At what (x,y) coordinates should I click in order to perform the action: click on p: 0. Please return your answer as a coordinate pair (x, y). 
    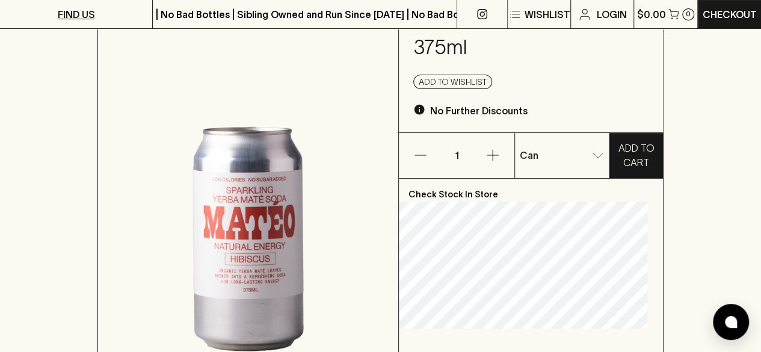
    Looking at the image, I should click on (689, 14).